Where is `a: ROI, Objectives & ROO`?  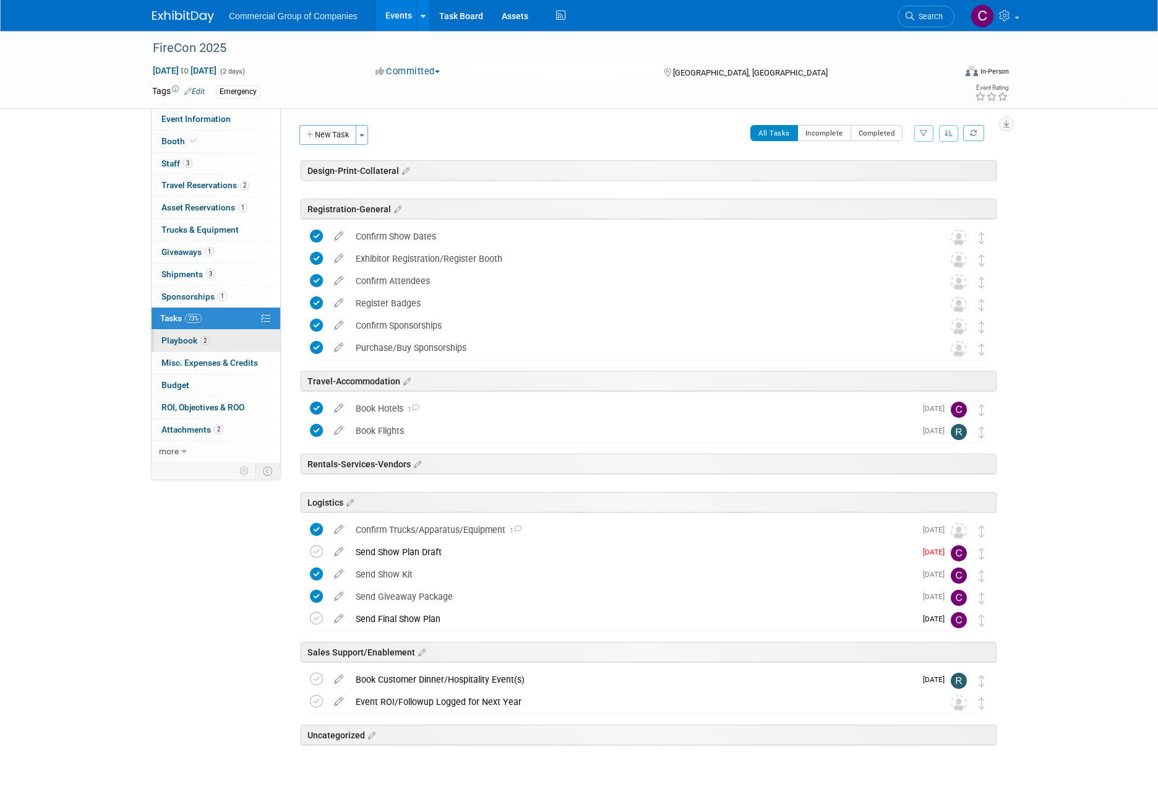 a: ROI, Objectives & ROO is located at coordinates (216, 407).